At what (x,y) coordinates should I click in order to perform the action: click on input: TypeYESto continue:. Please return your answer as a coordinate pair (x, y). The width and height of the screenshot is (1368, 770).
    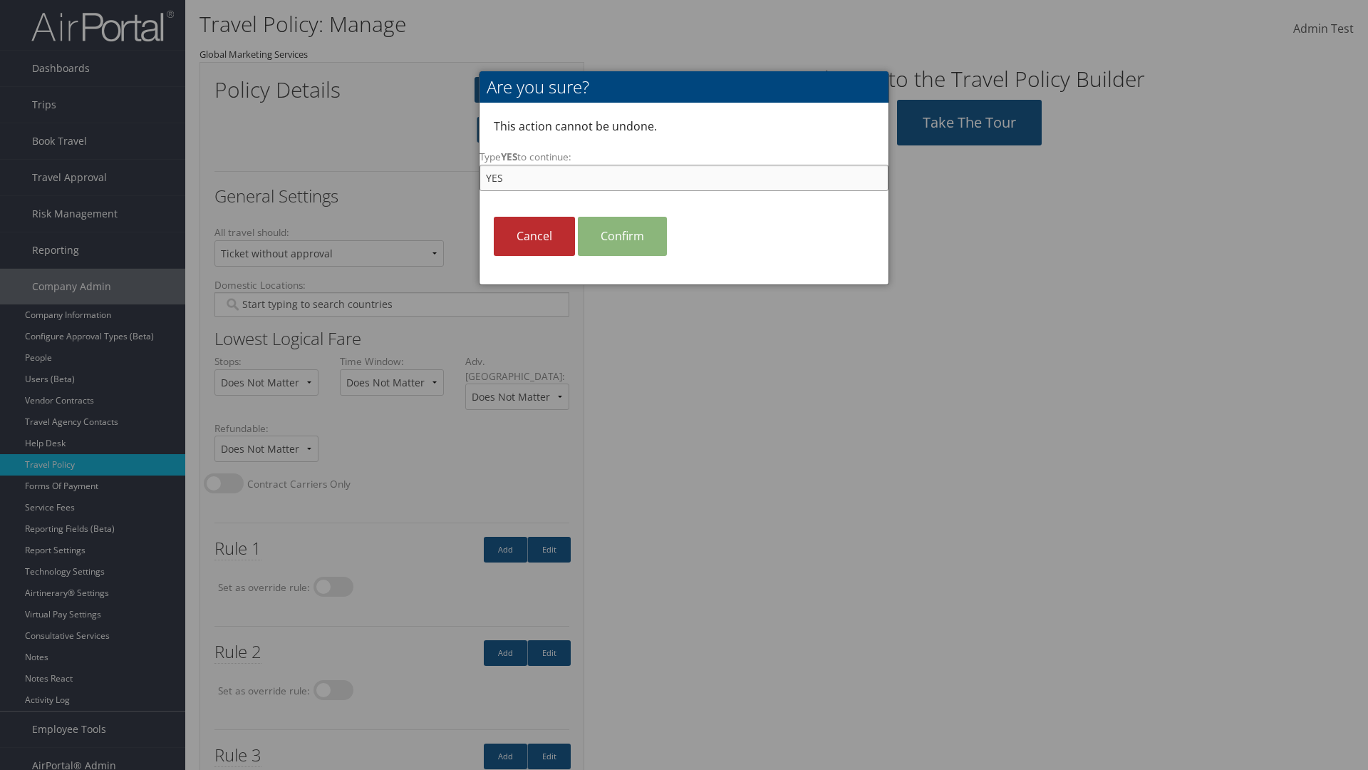
    Looking at the image, I should click on (684, 177).